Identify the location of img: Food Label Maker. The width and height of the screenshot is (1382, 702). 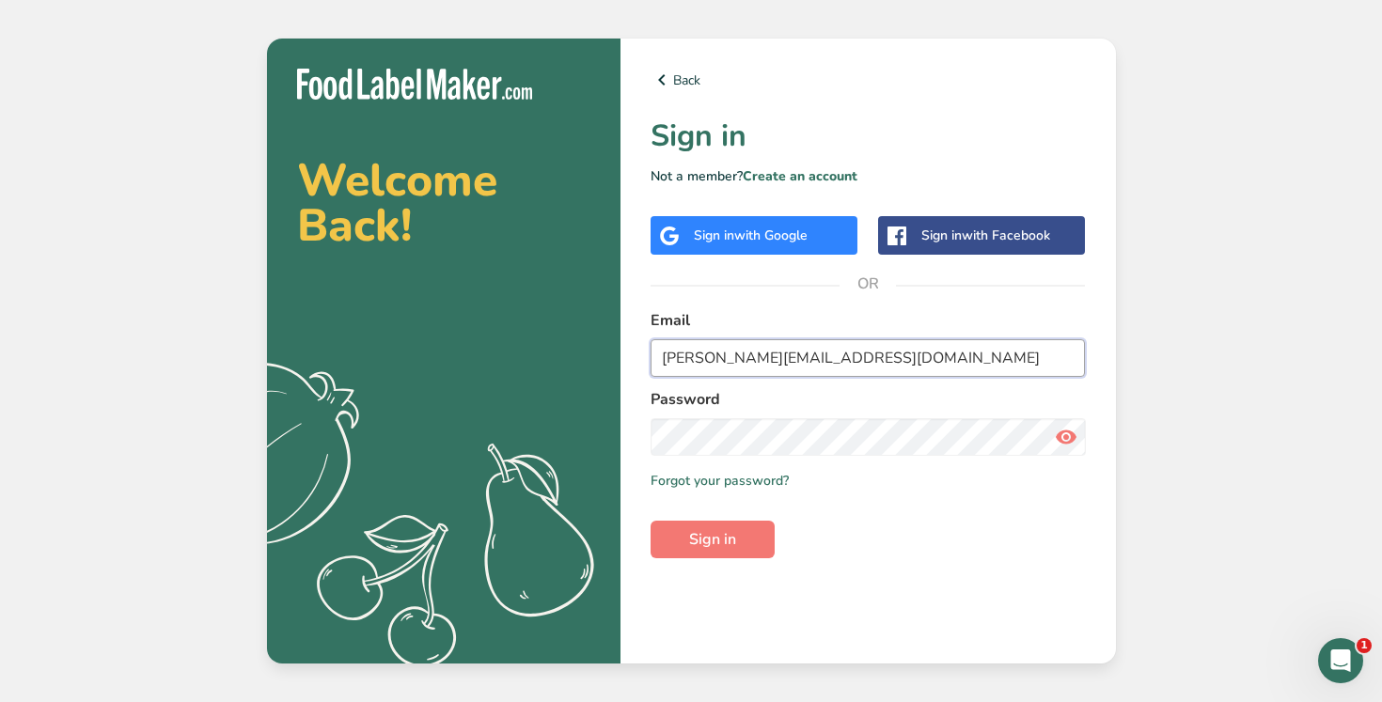
(415, 84).